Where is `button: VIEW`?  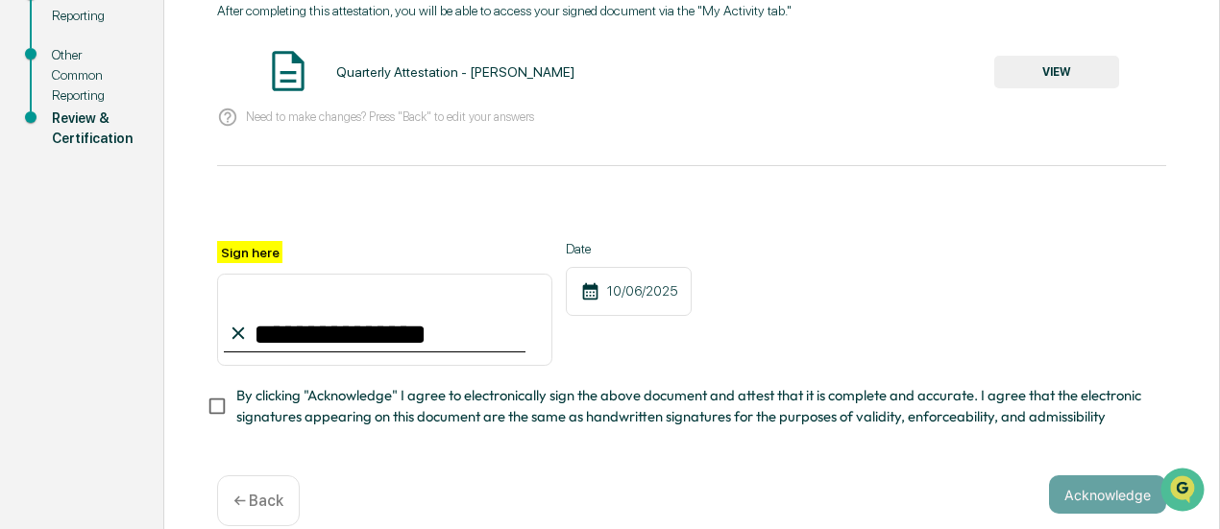 button: VIEW is located at coordinates (1057, 72).